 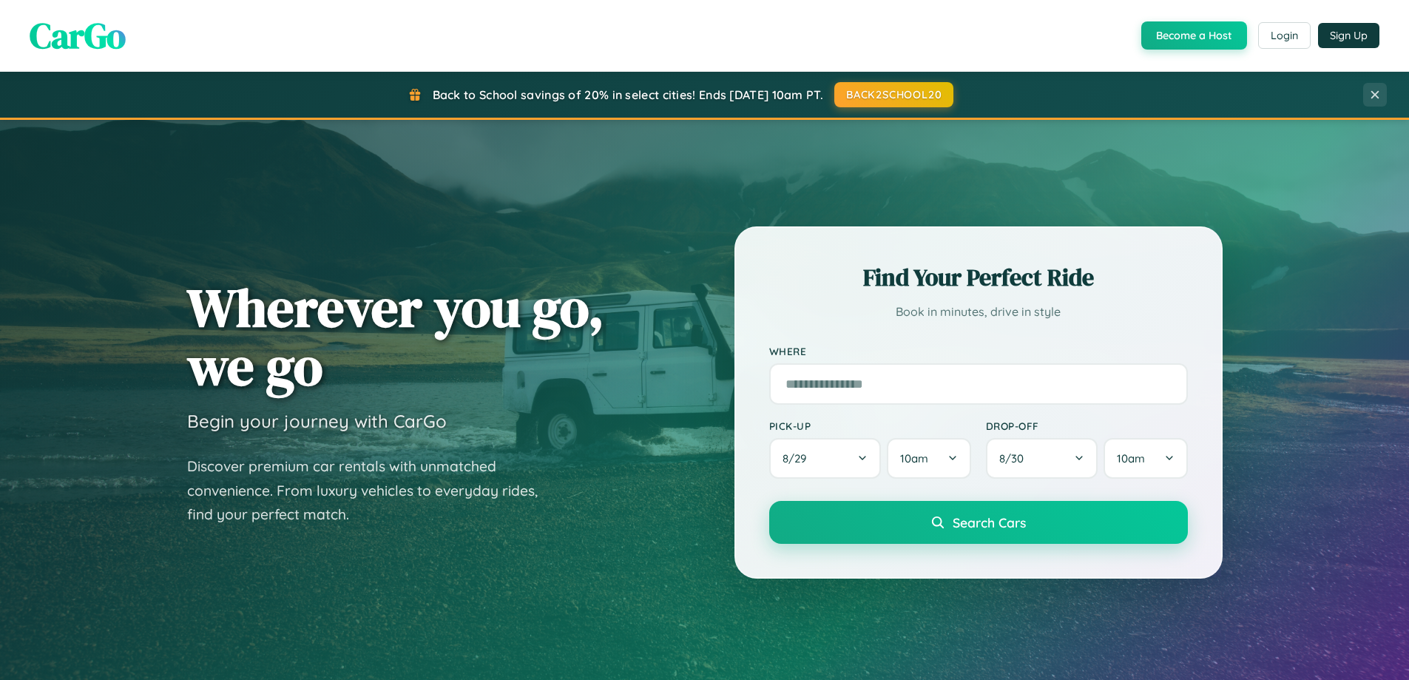 What do you see at coordinates (1348, 35) in the screenshot?
I see `button: Sign Up` at bounding box center [1348, 35].